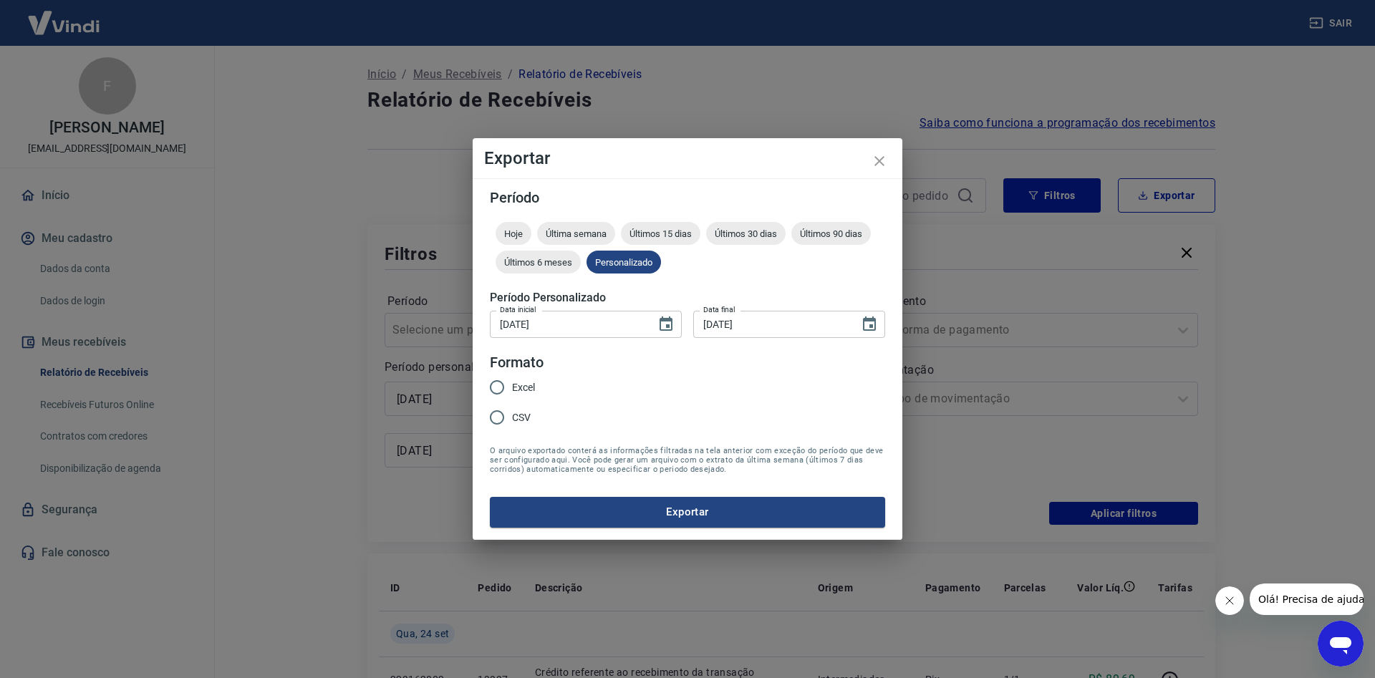  Describe the element at coordinates (666, 324) in the screenshot. I see `button: Choose date, selected date is 1 de set de 2025` at that location.